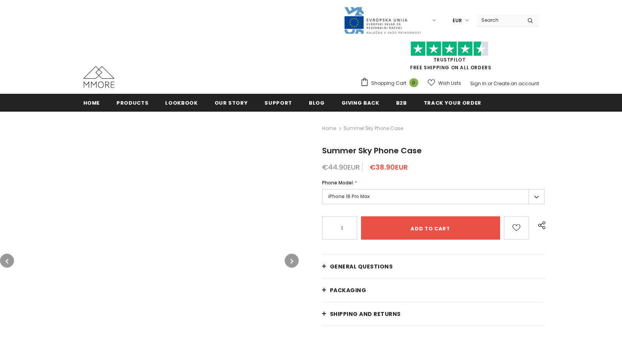 This screenshot has width=622, height=342. I want to click on a: Javni Razpis, so click(383, 20).